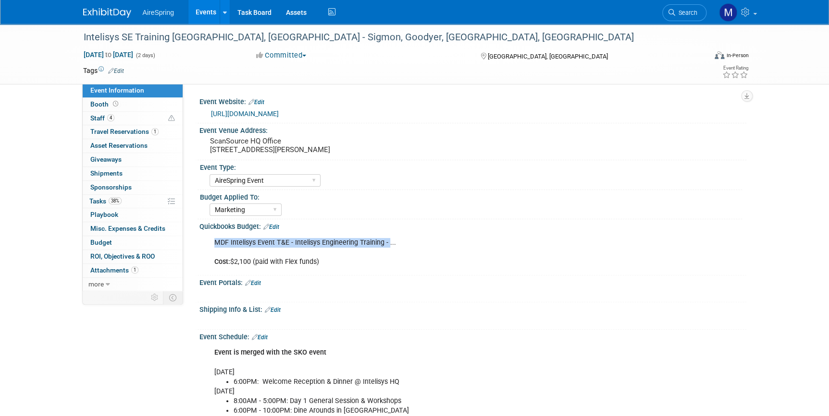 This screenshot has width=829, height=416. Describe the element at coordinates (133, 257) in the screenshot. I see `a: ROI, Objectives & ROO` at that location.